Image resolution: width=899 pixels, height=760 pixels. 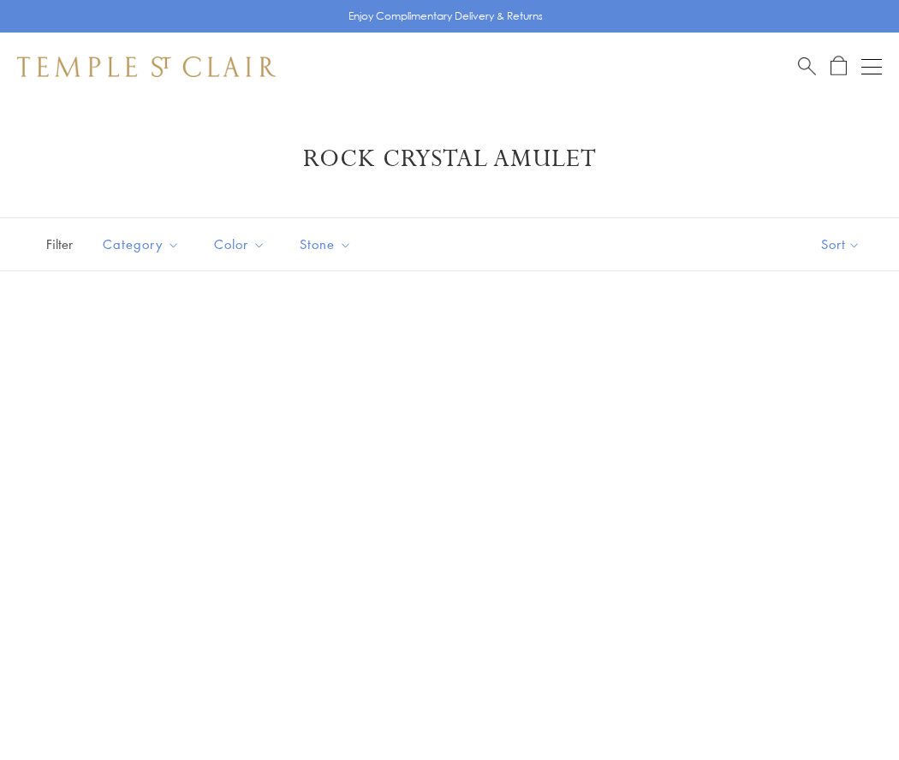 I want to click on span: Category, so click(x=143, y=244).